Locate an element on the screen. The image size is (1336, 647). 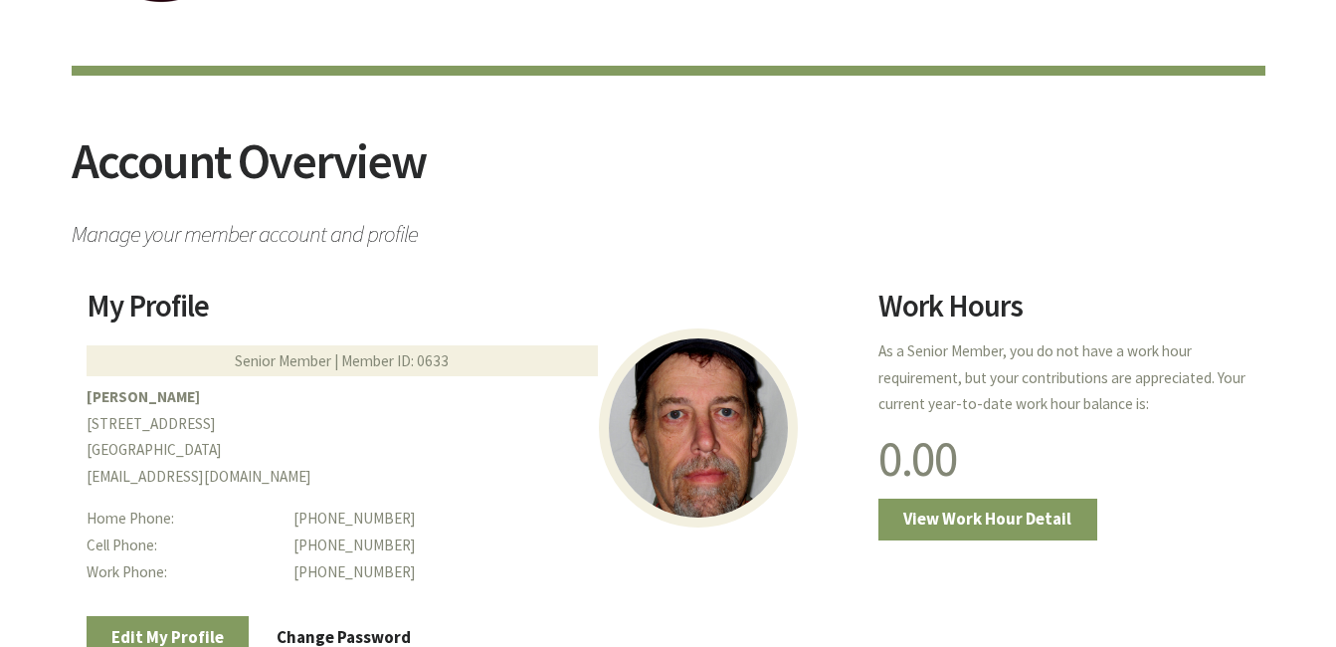
p: As a Senior Member, you do not have a work hour requirement, but your contributions are appreciat... is located at coordinates (1064, 378).